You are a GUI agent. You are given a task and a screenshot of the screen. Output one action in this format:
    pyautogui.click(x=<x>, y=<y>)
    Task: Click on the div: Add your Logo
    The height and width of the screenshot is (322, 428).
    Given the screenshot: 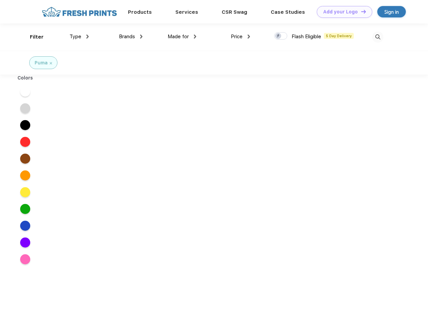 What is the action you would take?
    pyautogui.click(x=340, y=12)
    